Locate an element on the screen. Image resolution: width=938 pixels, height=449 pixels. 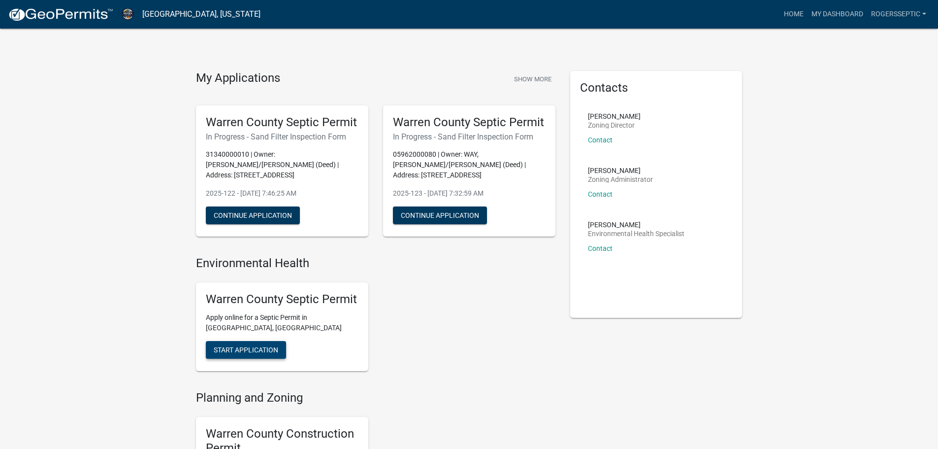
a: Home is located at coordinates (794, 14).